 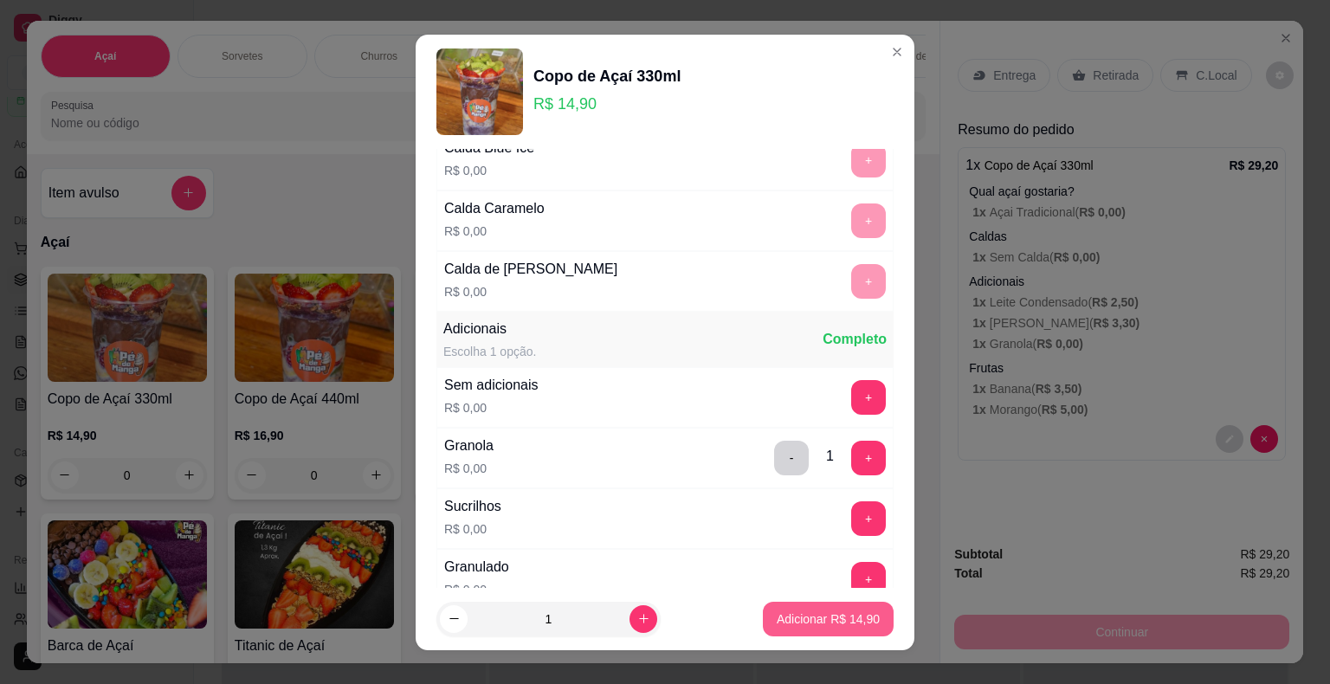 What do you see at coordinates (607, 104) in the screenshot?
I see `p: R$ 14,90` at bounding box center [607, 104].